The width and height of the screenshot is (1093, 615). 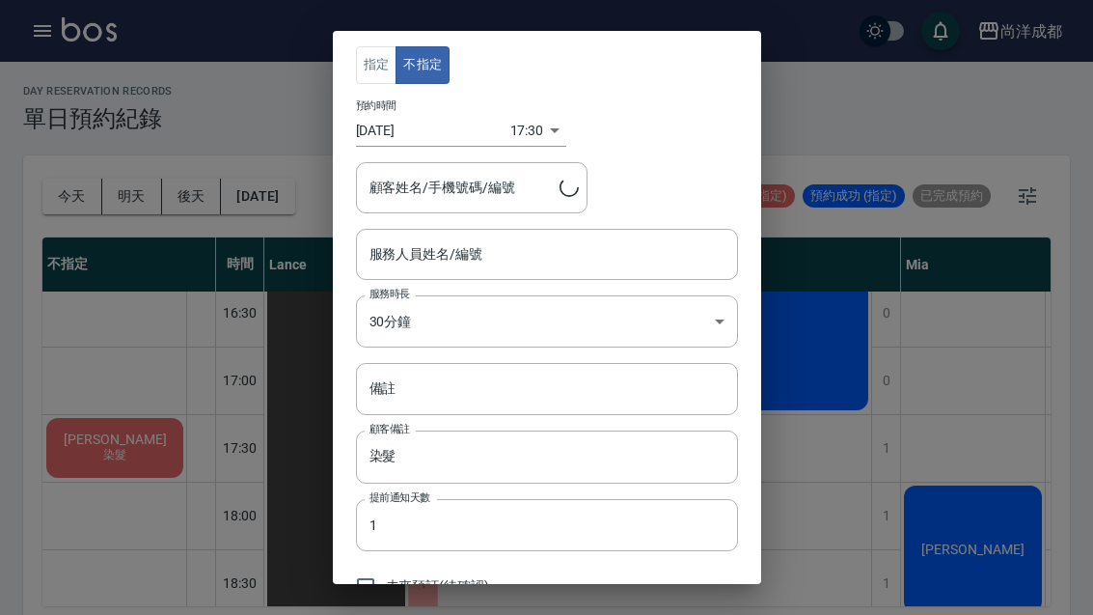 I want to click on label: 預約時間, so click(x=376, y=104).